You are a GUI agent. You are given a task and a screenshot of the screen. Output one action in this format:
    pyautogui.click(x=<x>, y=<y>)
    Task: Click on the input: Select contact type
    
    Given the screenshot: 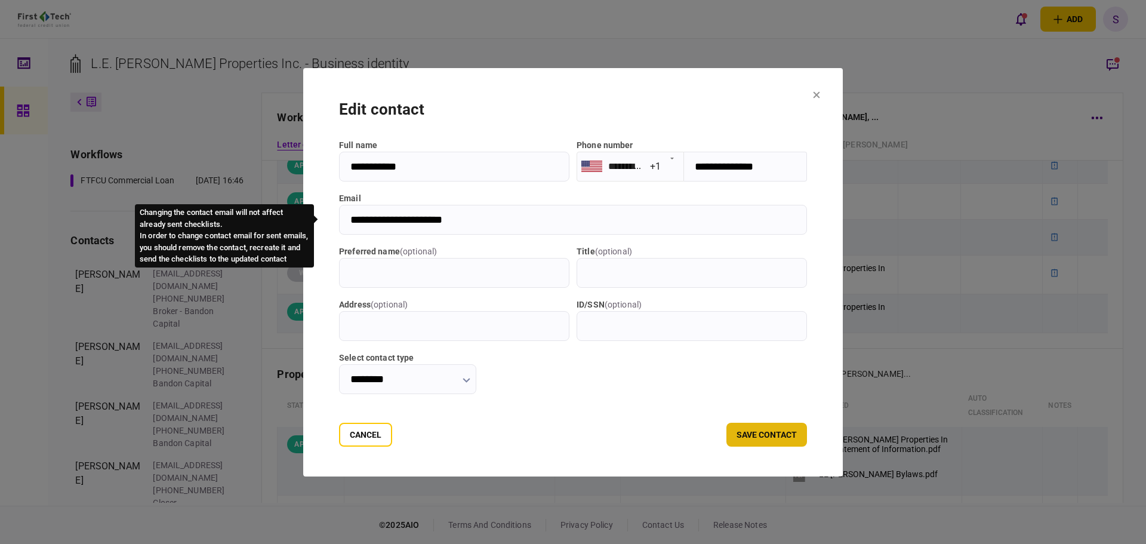 What is the action you would take?
    pyautogui.click(x=407, y=379)
    